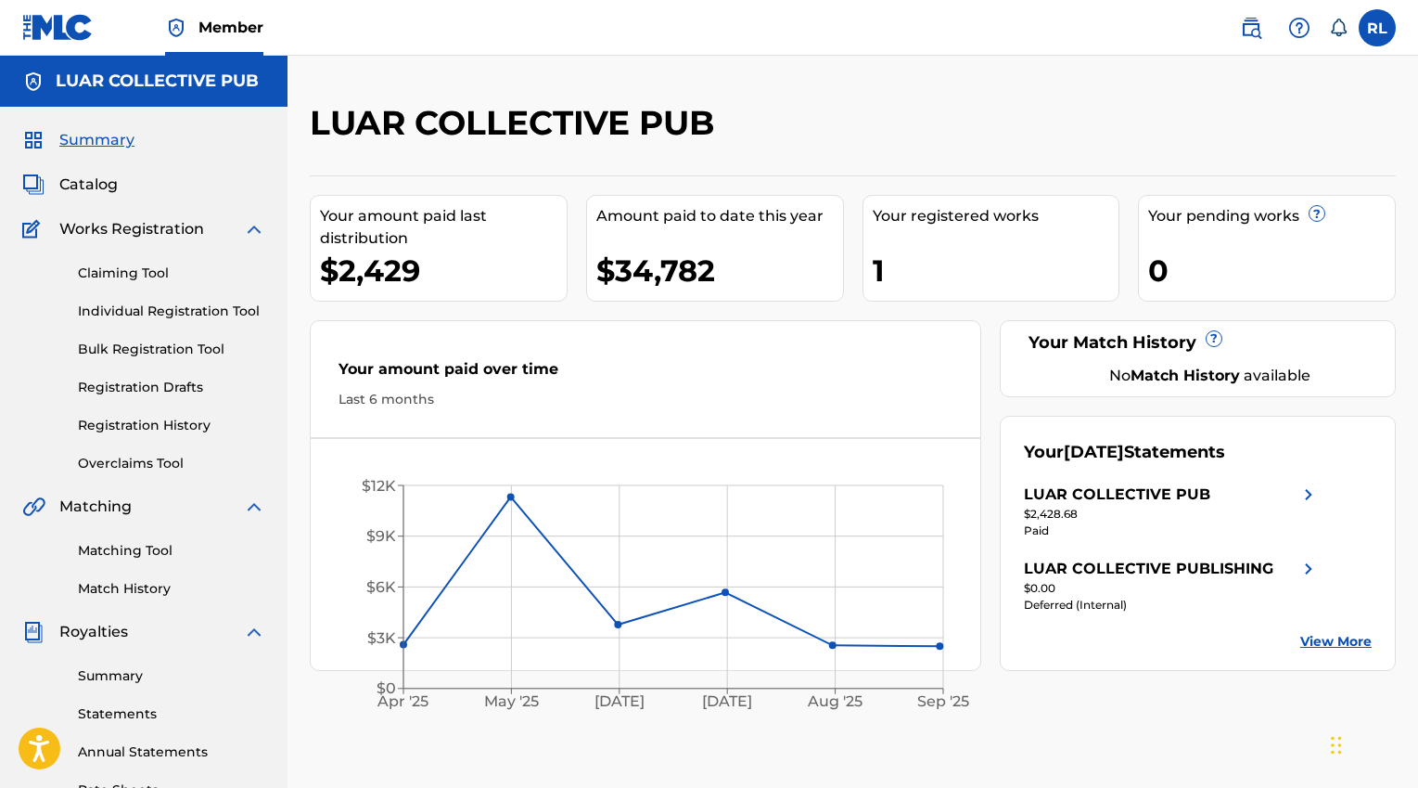  Describe the element at coordinates (1338, 28) in the screenshot. I see `div: Notifications` at that location.